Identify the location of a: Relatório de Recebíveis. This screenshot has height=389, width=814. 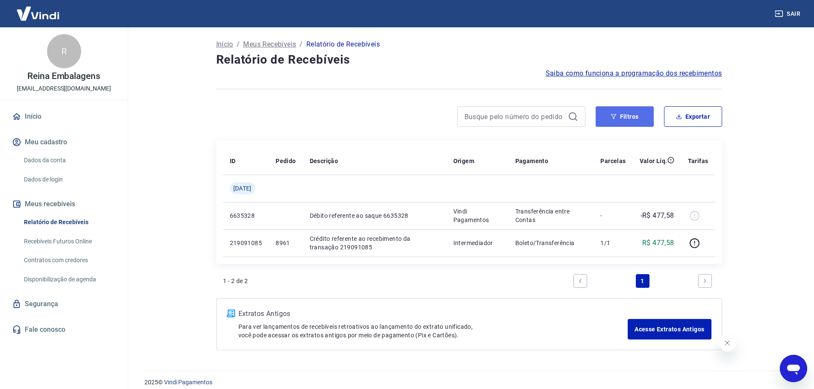
(69, 222).